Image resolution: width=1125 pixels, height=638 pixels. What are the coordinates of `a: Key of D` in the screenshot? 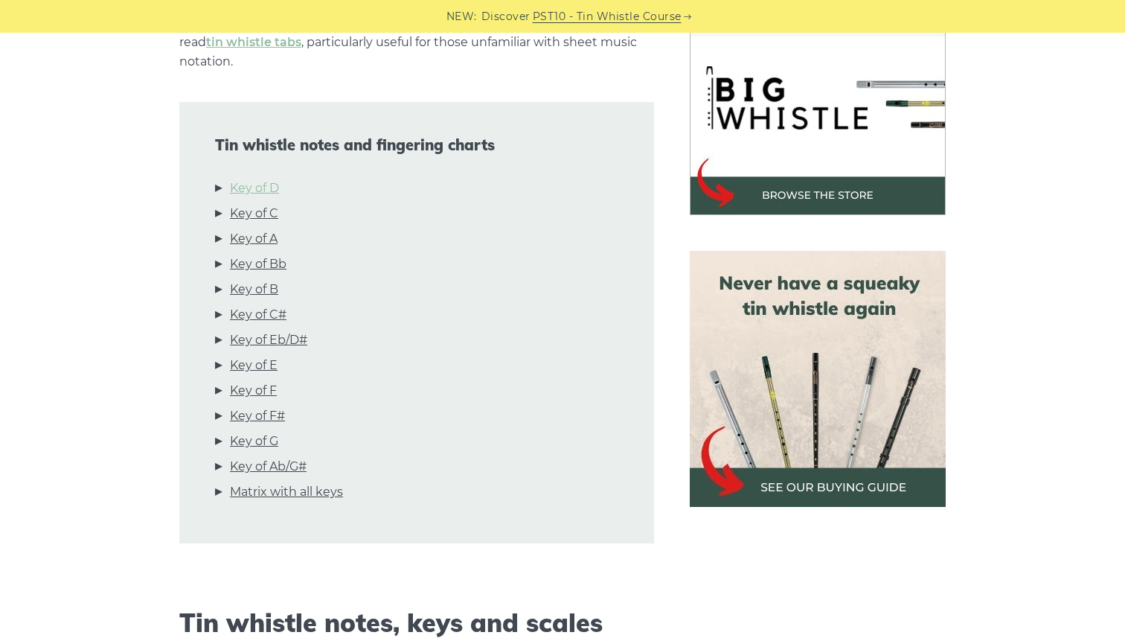 It's located at (255, 188).